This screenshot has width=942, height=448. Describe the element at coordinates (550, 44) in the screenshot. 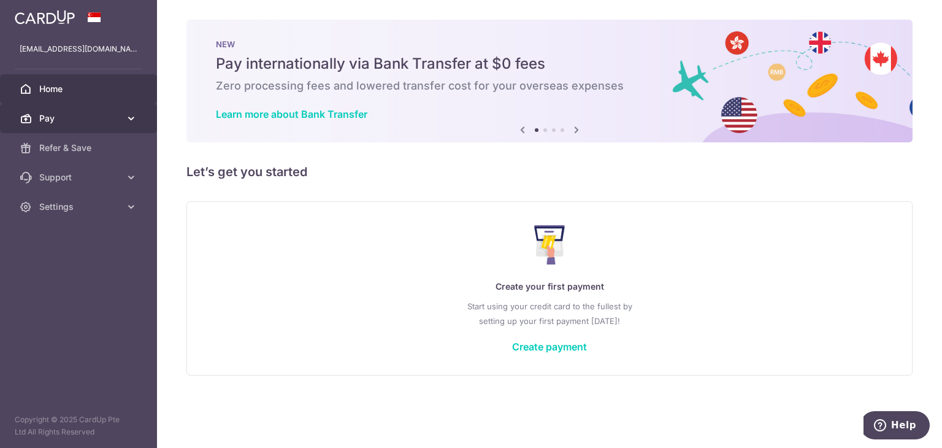

I see `p: NEW` at that location.